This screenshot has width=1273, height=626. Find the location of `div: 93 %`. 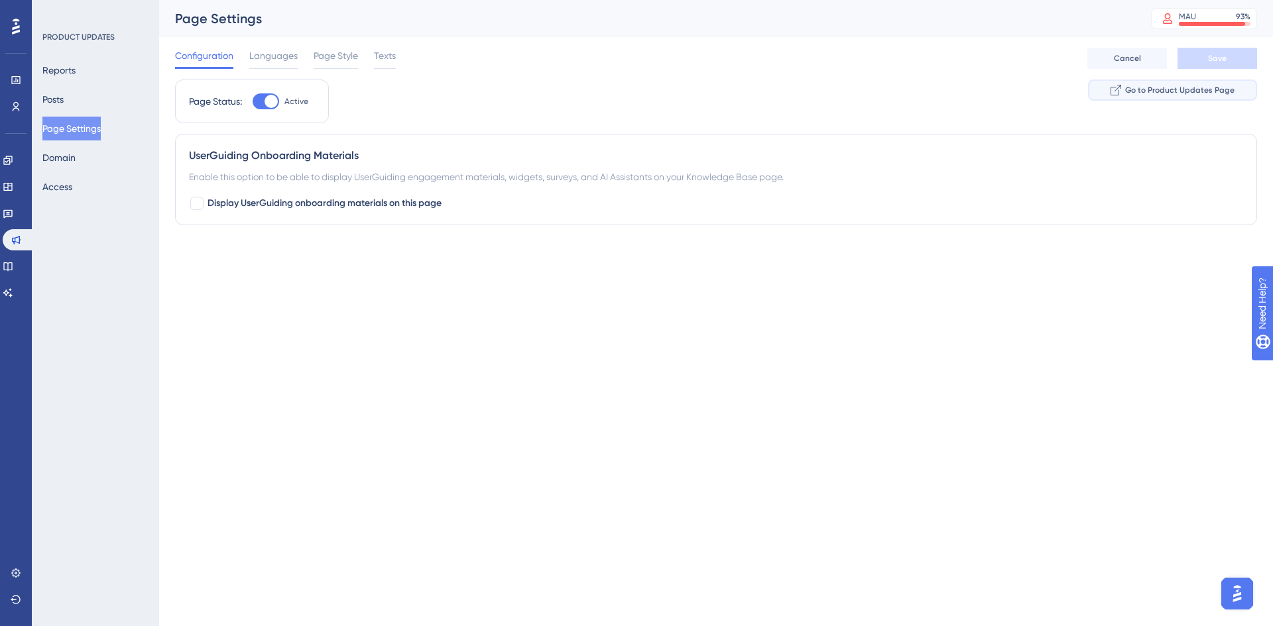

div: 93 % is located at coordinates (1243, 17).